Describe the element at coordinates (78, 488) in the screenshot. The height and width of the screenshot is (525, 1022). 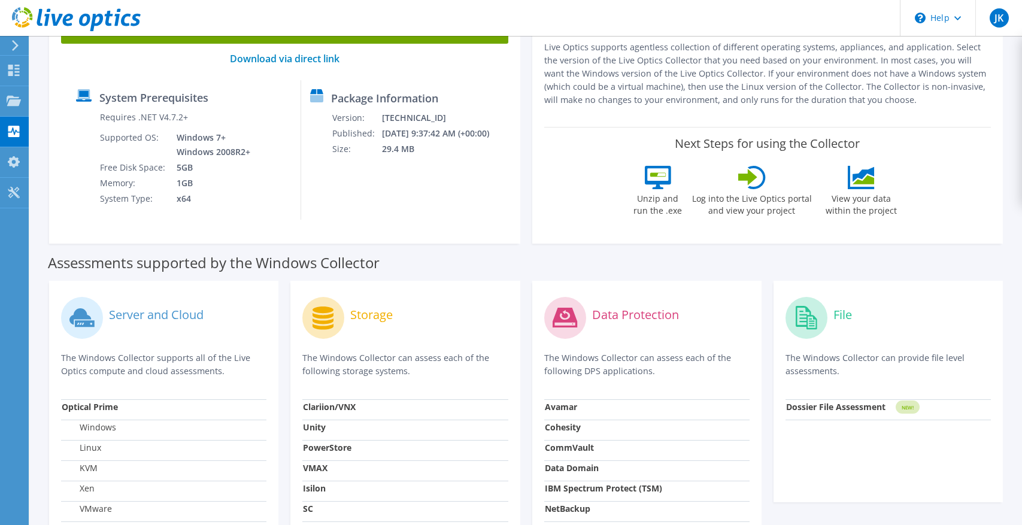
I see `label: Xen` at that location.